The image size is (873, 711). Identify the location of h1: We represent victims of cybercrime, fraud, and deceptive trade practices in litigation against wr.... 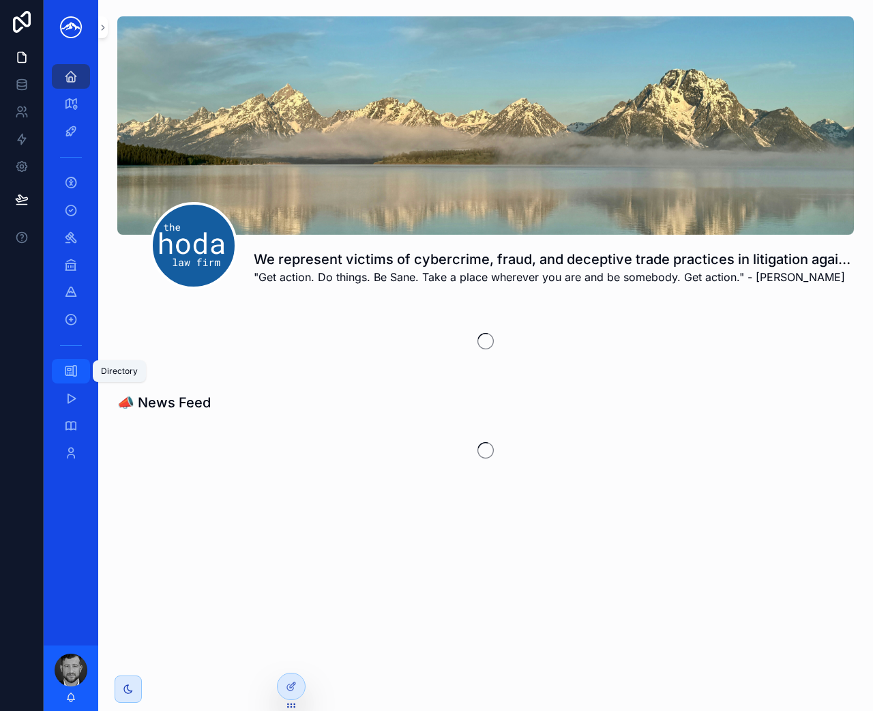
(554, 259).